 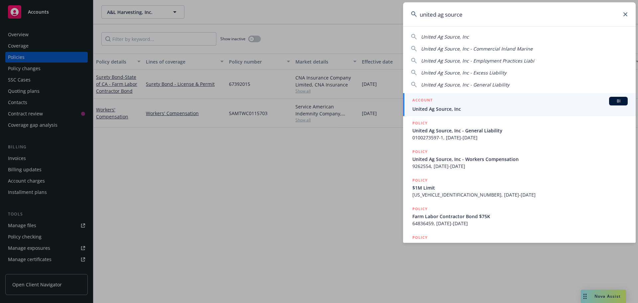 What do you see at coordinates (520, 245) in the screenshot?
I see `a: POLICYUnited Ag Source, Inc - Workers Compensation` at bounding box center [520, 245].